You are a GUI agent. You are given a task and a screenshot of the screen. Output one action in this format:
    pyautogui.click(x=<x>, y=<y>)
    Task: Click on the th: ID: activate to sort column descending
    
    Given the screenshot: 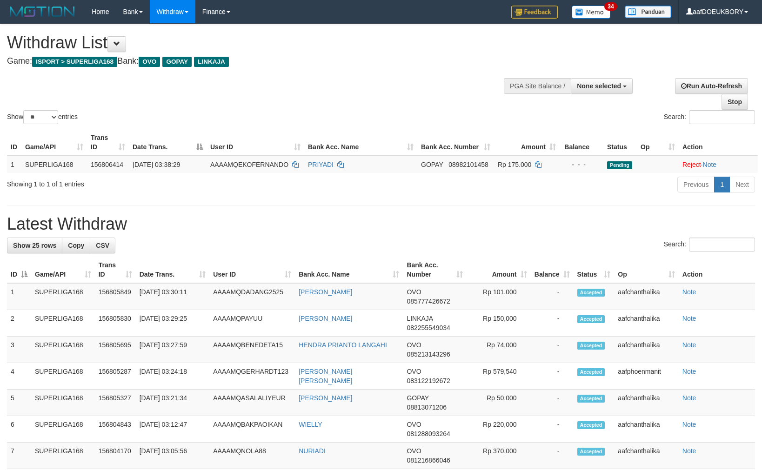 What is the action you would take?
    pyautogui.click(x=19, y=270)
    